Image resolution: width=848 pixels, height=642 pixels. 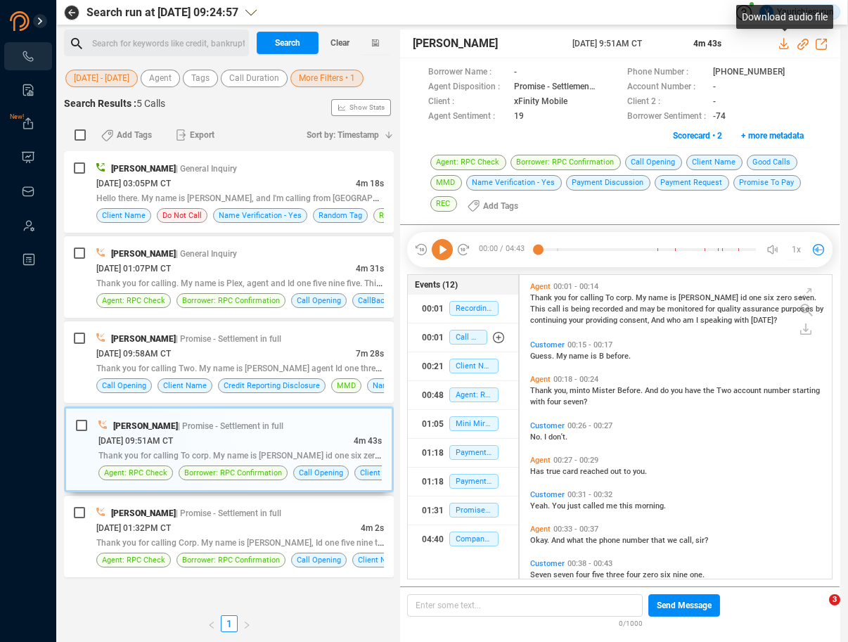 What do you see at coordinates (17, 117) in the screenshot?
I see `span: New!` at bounding box center [17, 117].